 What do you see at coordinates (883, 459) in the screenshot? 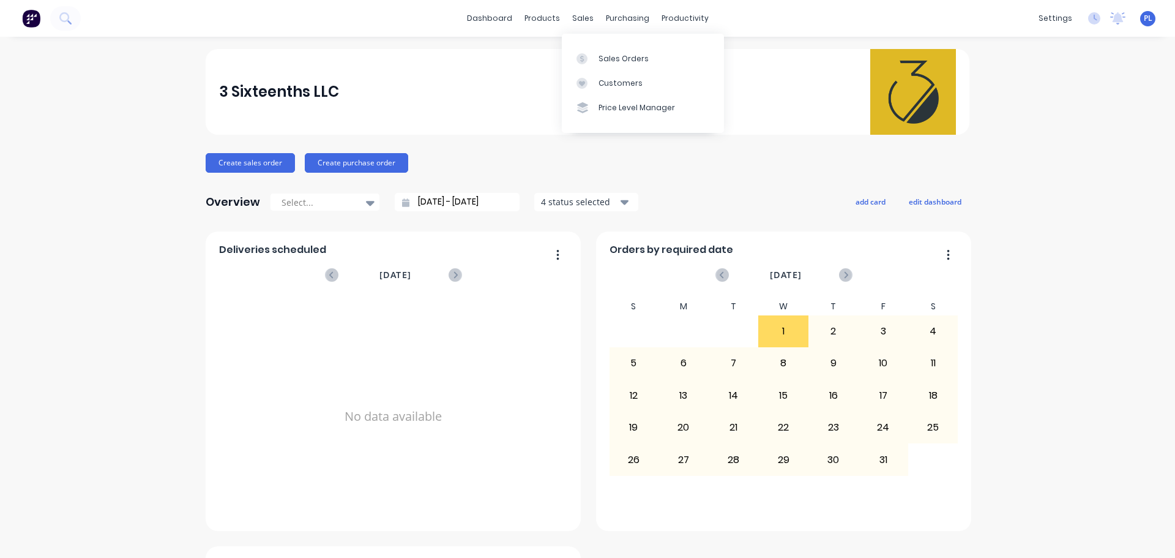
I see `div: 31` at bounding box center [883, 459].